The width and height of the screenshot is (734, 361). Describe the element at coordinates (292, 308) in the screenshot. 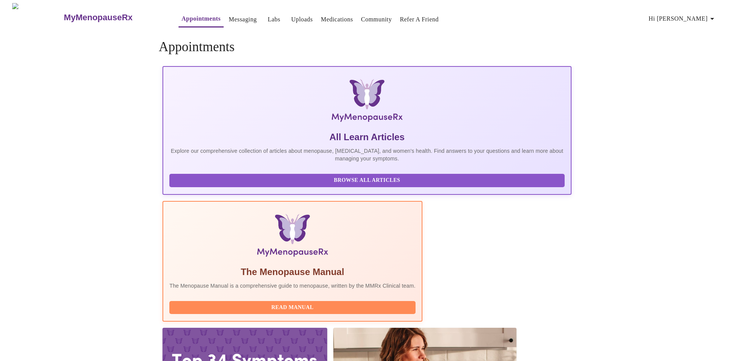

I see `button: Read Manual` at that location.